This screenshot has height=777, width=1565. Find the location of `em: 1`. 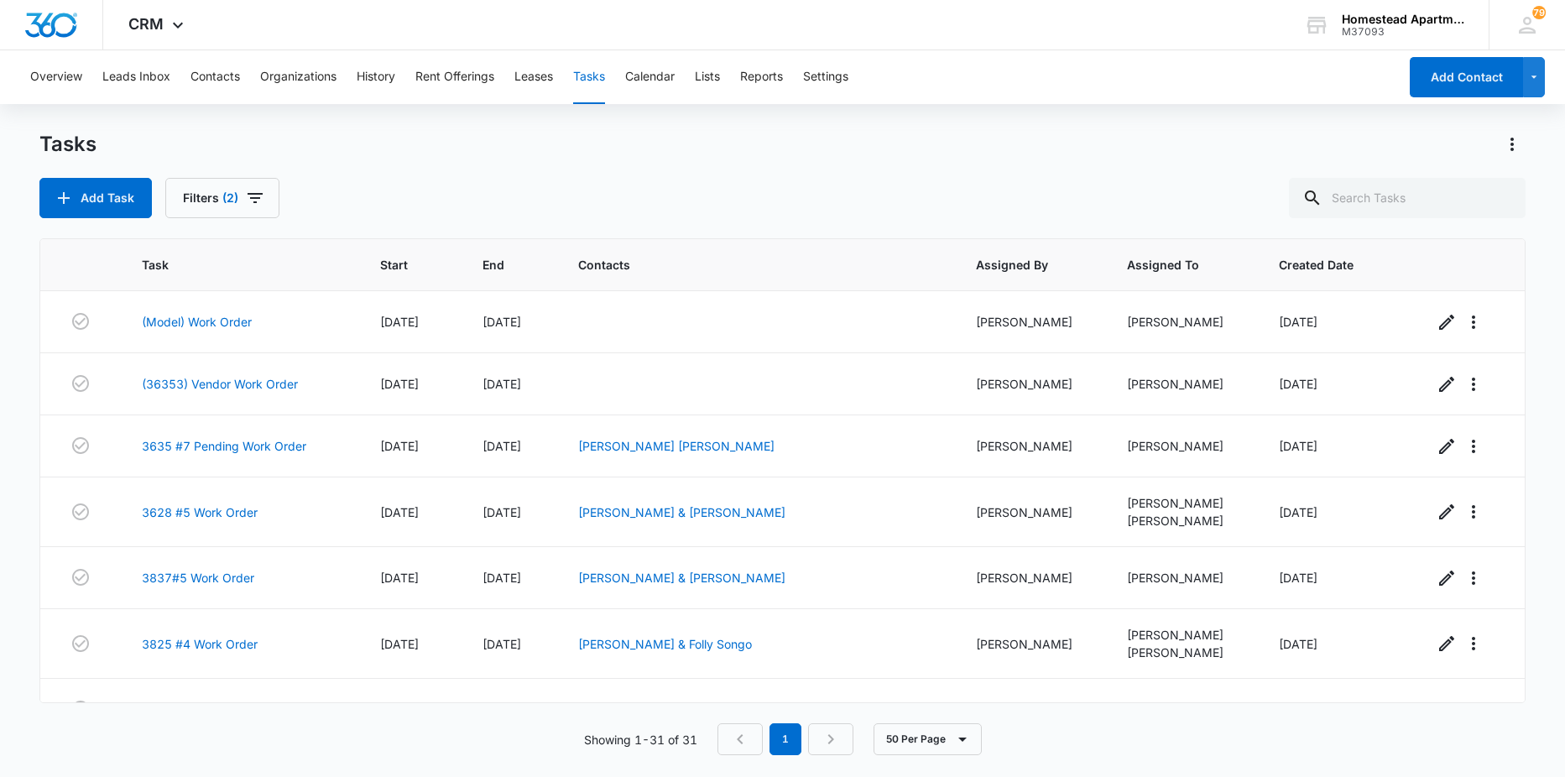

em: 1 is located at coordinates (786, 739).